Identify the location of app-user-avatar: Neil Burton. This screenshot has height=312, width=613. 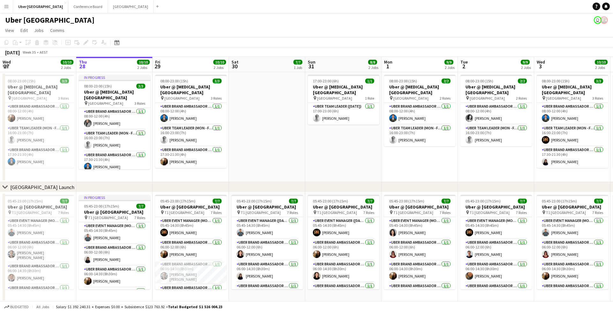
(604, 20).